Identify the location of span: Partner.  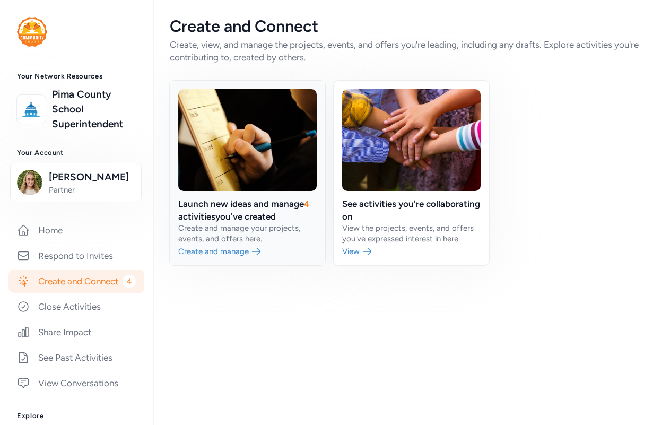
(92, 190).